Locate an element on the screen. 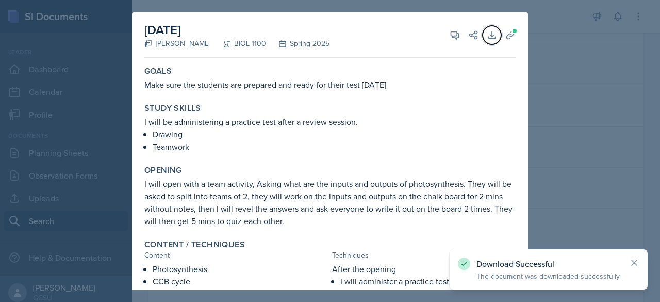 Image resolution: width=660 pixels, height=302 pixels. div: Content is located at coordinates (236, 255).